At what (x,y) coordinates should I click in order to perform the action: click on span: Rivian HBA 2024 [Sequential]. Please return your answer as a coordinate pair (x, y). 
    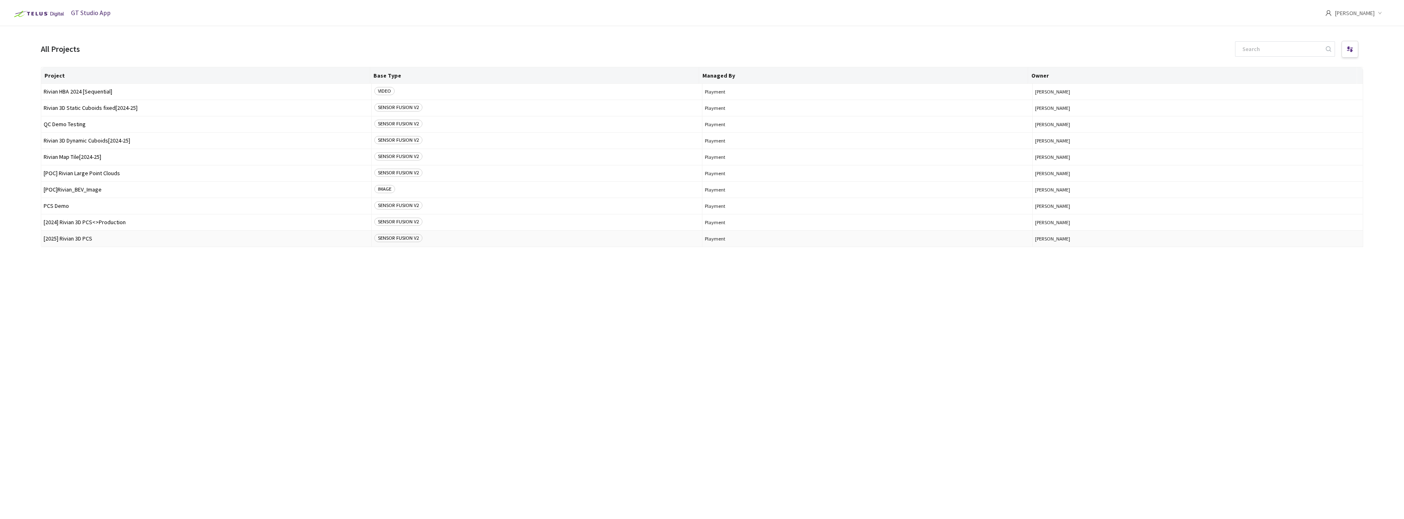
    Looking at the image, I should click on (206, 91).